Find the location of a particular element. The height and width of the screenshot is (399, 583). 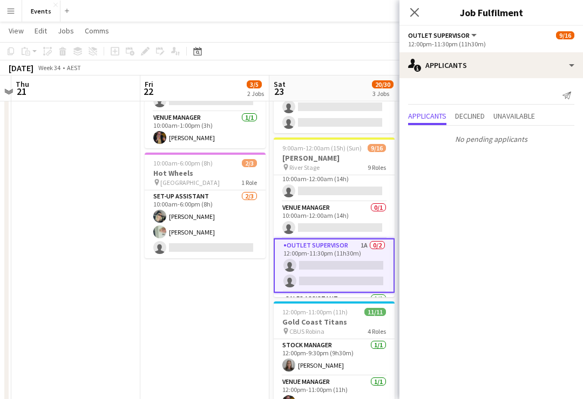

span: 3/5 is located at coordinates (254, 84).